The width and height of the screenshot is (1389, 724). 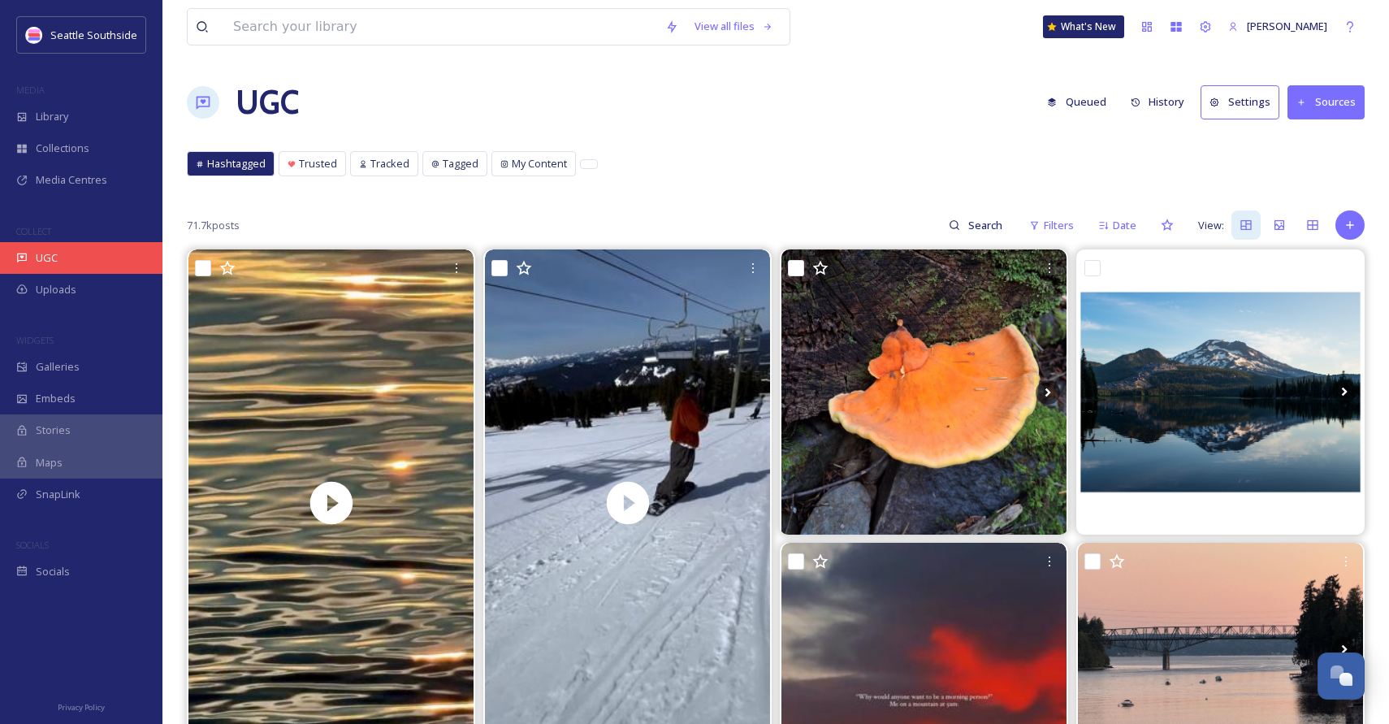 What do you see at coordinates (81, 707) in the screenshot?
I see `span: Privacy Policy` at bounding box center [81, 707].